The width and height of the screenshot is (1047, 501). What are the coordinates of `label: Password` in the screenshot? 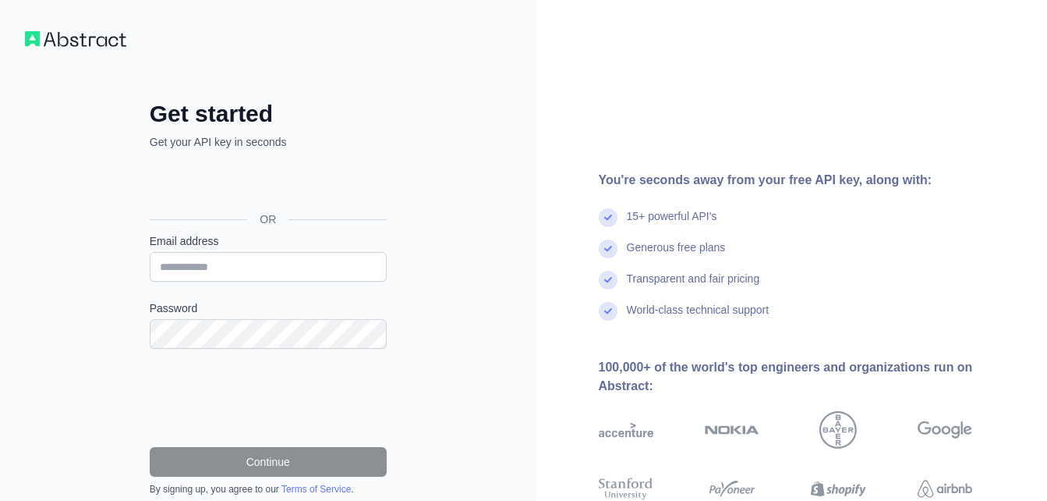 It's located at (268, 308).